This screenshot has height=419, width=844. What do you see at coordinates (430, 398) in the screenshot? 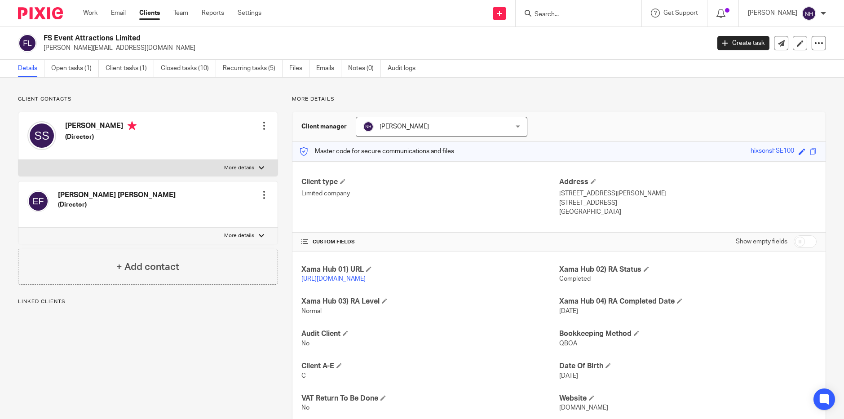
I see `h4: VAT Return To Be Done` at bounding box center [430, 398].